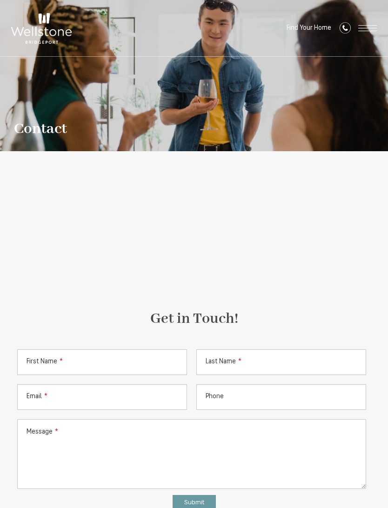 The height and width of the screenshot is (508, 388). Describe the element at coordinates (194, 319) in the screenshot. I see `h2: Get in Touch!` at that location.